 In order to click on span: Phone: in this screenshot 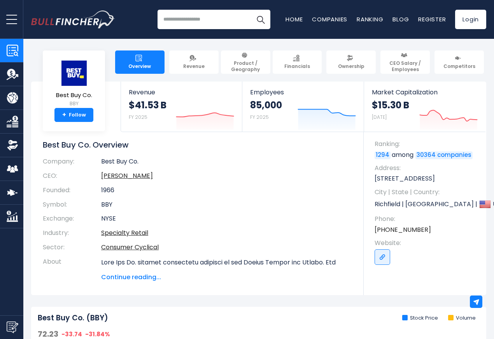, I will do `click(426, 219)`.